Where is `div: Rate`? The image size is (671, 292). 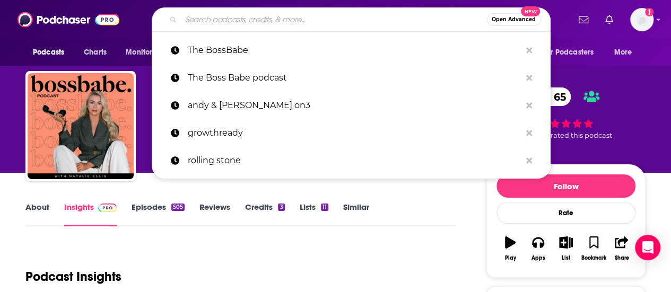 div: Rate is located at coordinates (566, 213).